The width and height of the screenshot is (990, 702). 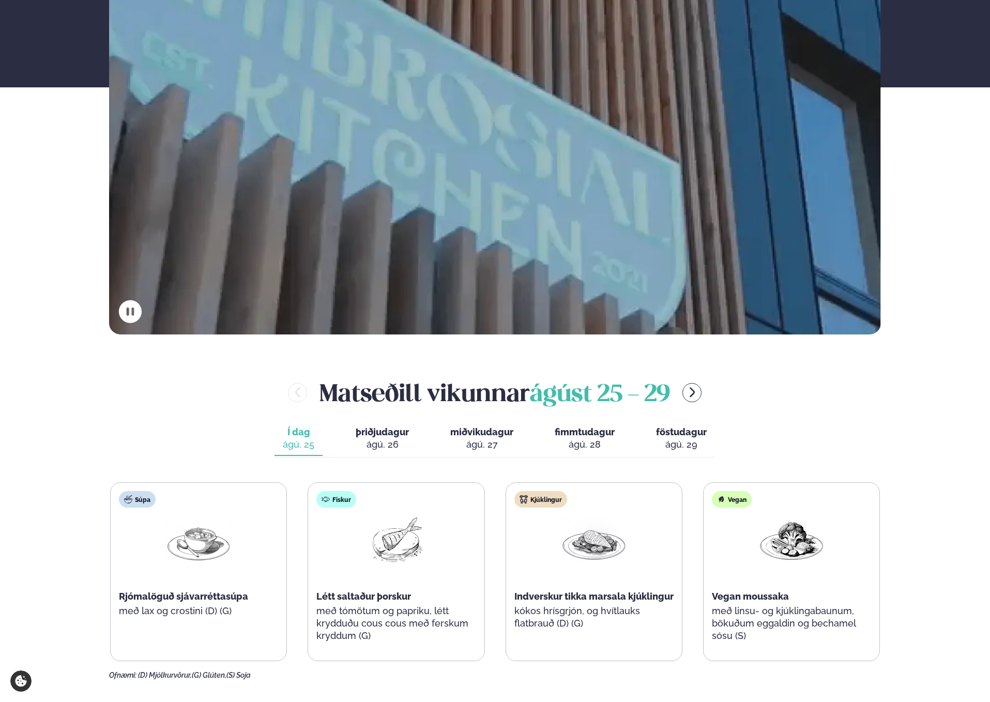 I want to click on div: ágú. 27, so click(x=482, y=445).